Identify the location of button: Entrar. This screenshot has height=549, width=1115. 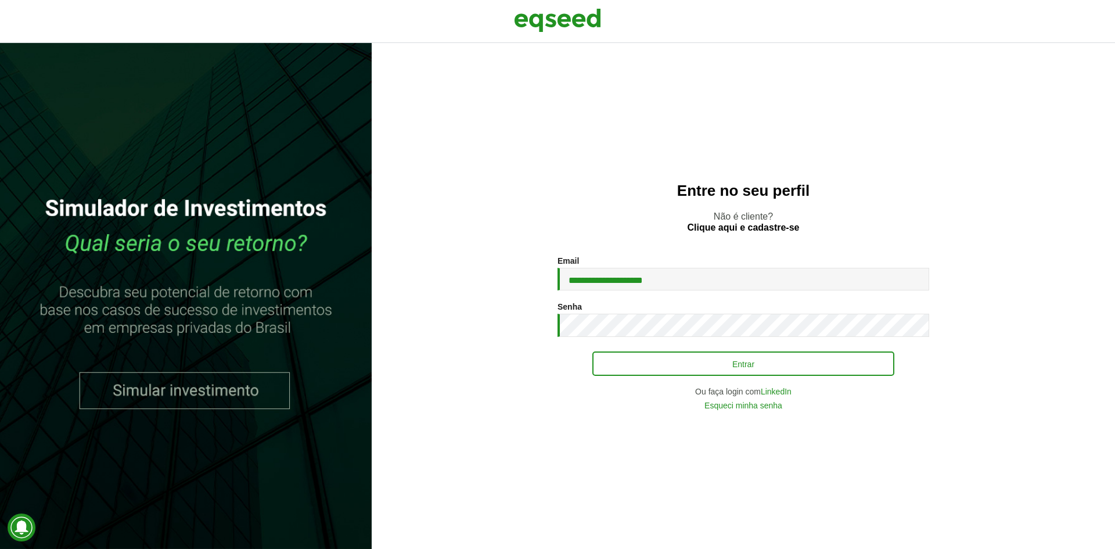
(743, 364).